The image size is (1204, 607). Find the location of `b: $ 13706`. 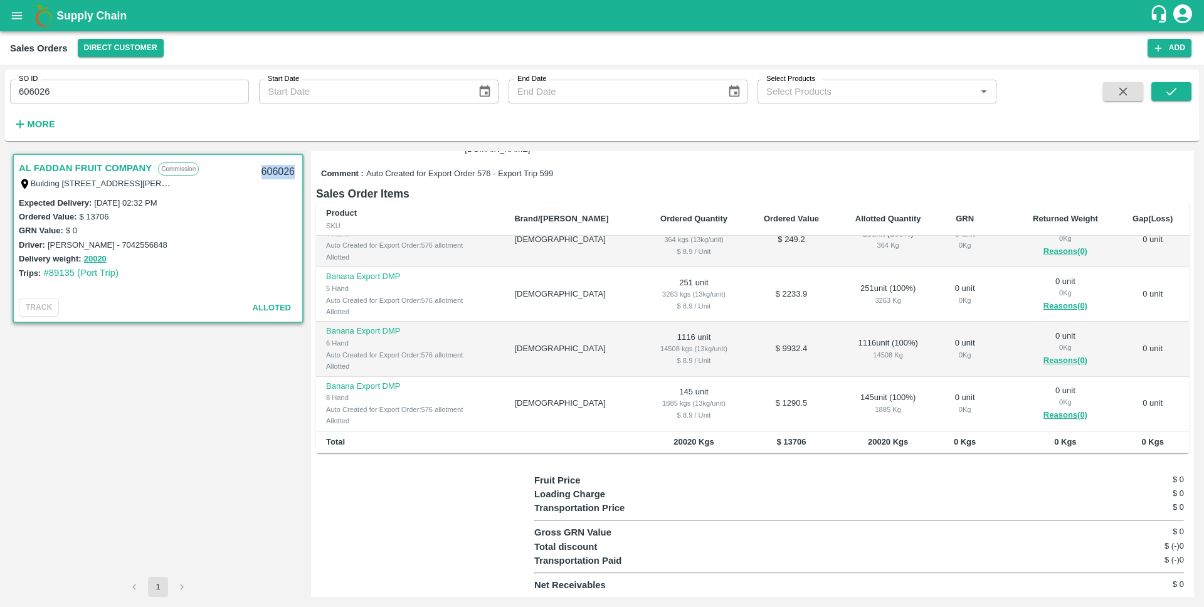

b: $ 13706 is located at coordinates (792, 442).